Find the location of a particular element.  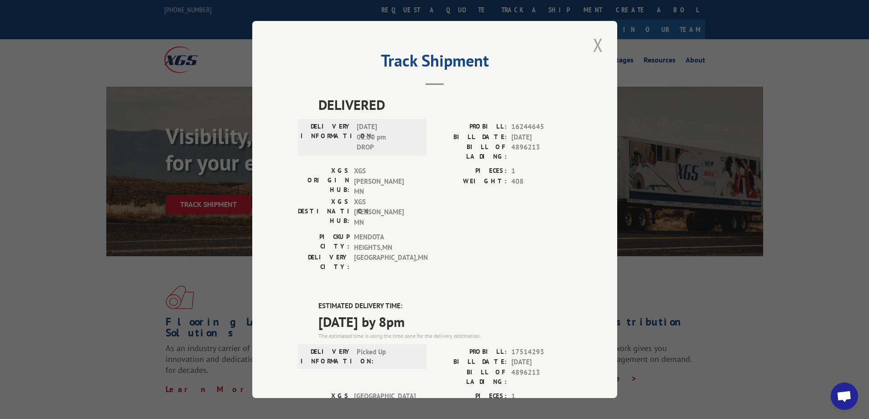

span: DELIVERED is located at coordinates (445, 104).